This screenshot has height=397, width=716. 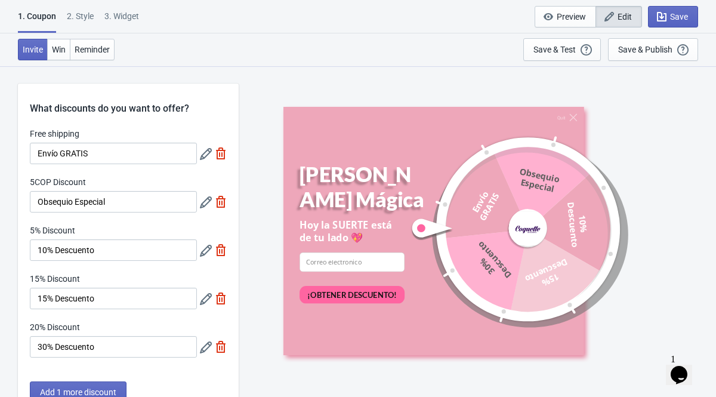 What do you see at coordinates (54, 134) in the screenshot?
I see `label: Free shipping` at bounding box center [54, 134].